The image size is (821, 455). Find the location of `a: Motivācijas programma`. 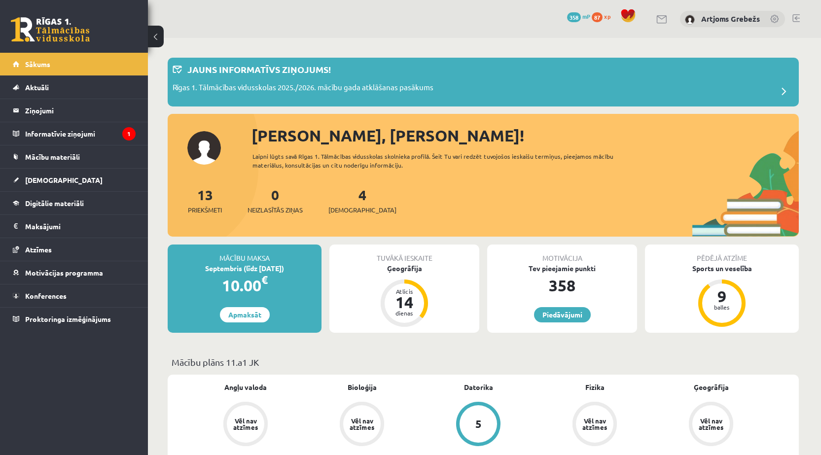

a: Motivācijas programma is located at coordinates (74, 273).